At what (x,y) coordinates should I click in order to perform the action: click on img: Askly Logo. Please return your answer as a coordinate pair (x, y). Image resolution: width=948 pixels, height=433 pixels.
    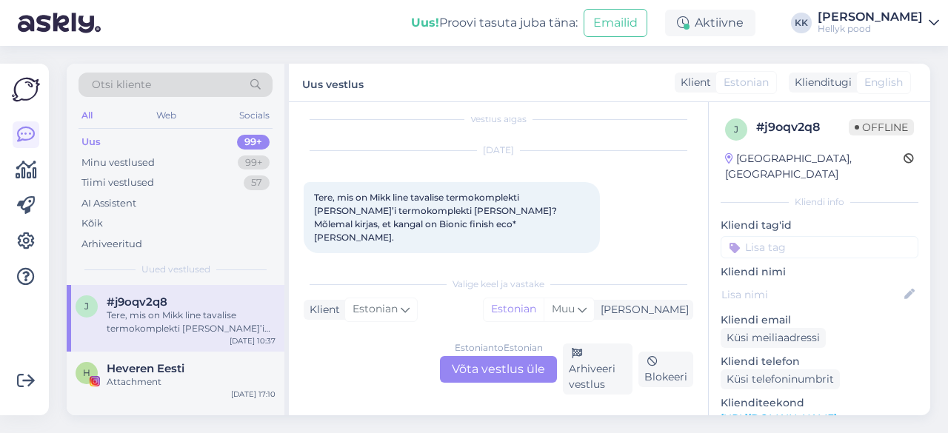
    Looking at the image, I should click on (26, 90).